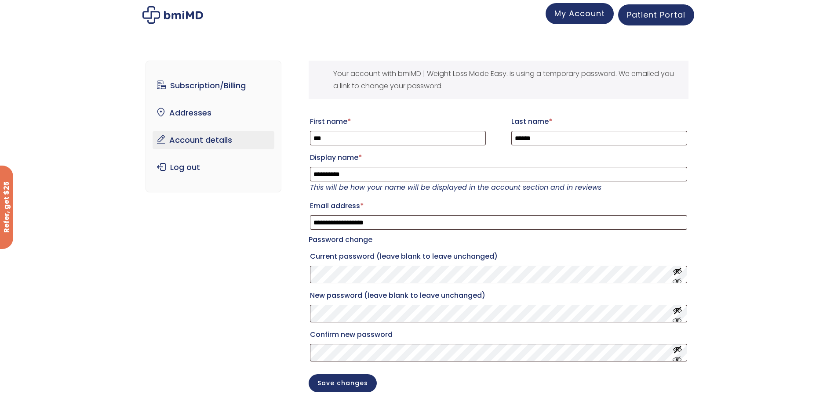 Image resolution: width=834 pixels, height=419 pixels. I want to click on div: Your account with bmiMD | Weight Loss Made Easy. is using a temporary password. We emailed you a ..., so click(498, 80).